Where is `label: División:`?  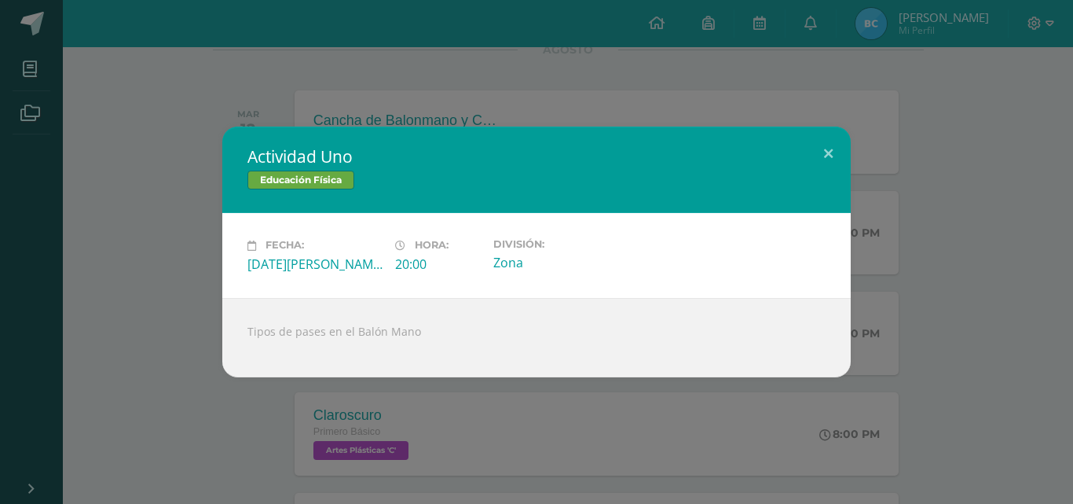
label: División: is located at coordinates (561, 244).